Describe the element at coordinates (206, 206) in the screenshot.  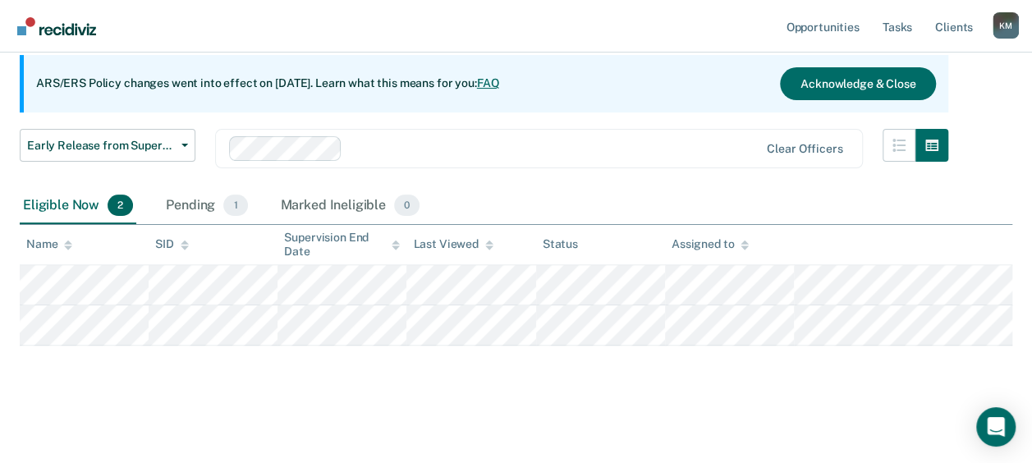
I see `div: Pending1` at that location.